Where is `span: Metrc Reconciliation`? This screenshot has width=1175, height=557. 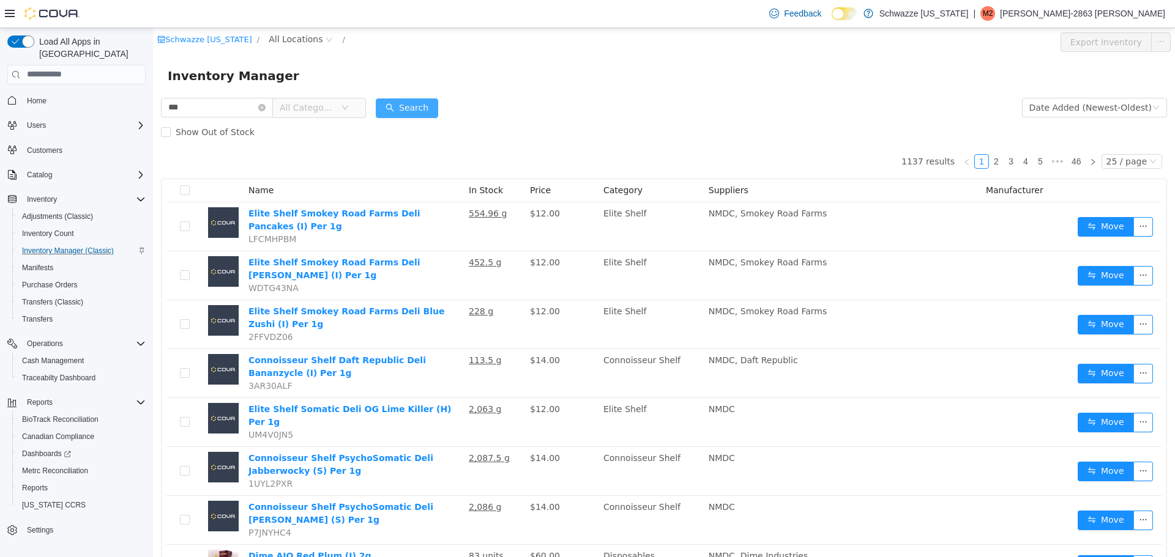 span: Metrc Reconciliation is located at coordinates (81, 471).